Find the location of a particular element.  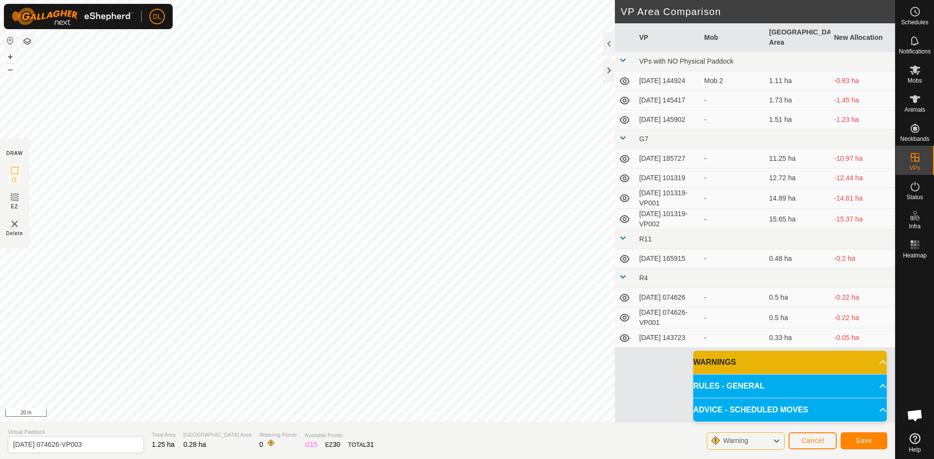

th: VP is located at coordinates (668, 37).